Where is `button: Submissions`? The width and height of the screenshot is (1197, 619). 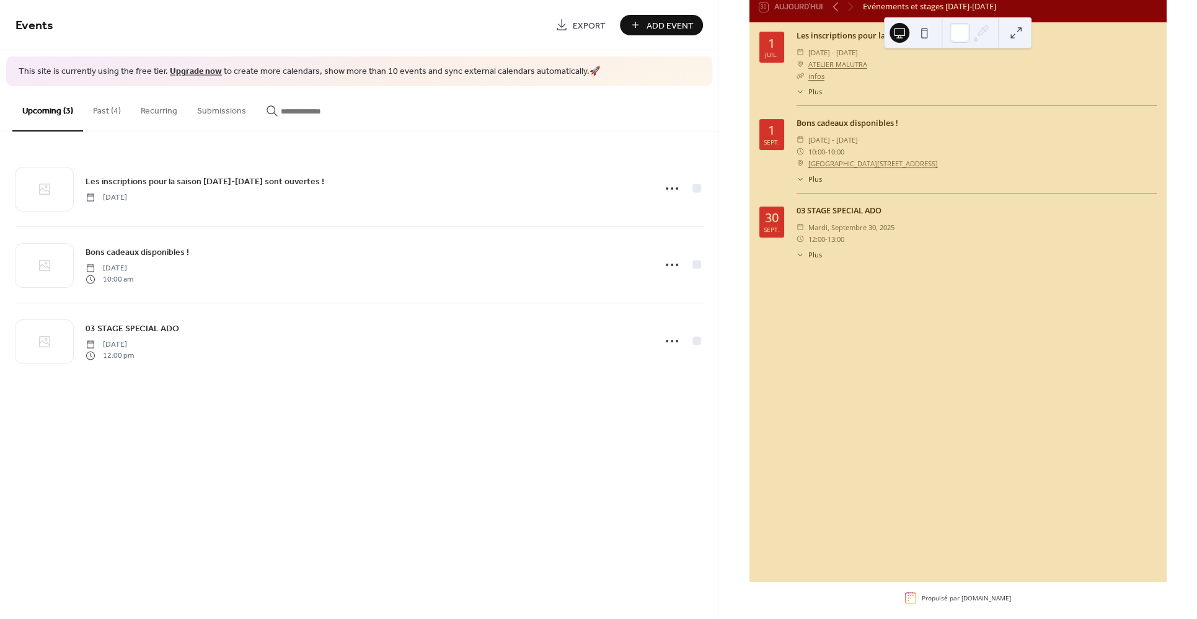 button: Submissions is located at coordinates (221, 108).